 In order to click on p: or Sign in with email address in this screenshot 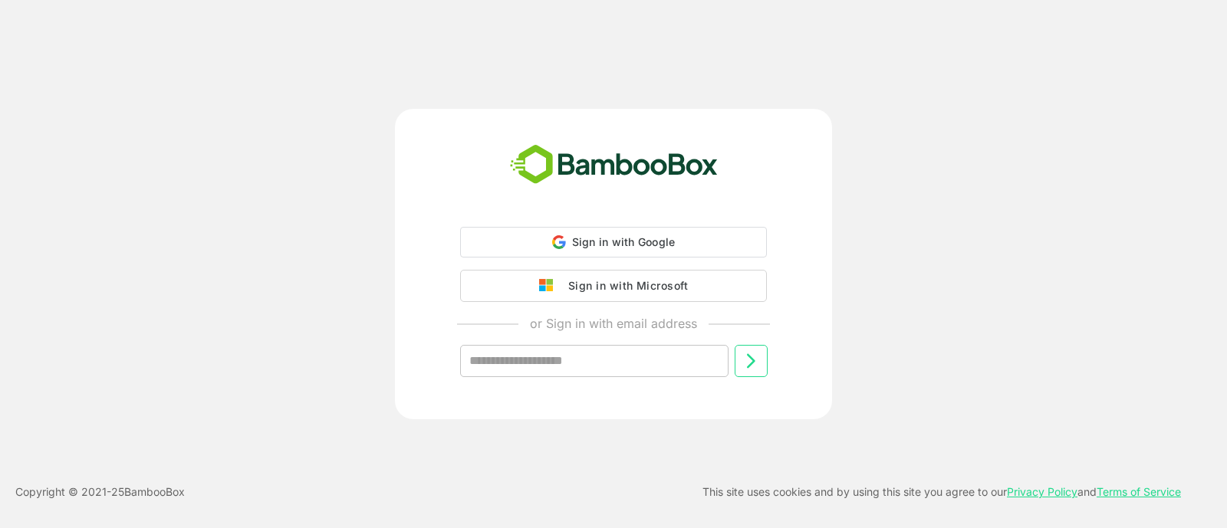, I will do `click(613, 324)`.